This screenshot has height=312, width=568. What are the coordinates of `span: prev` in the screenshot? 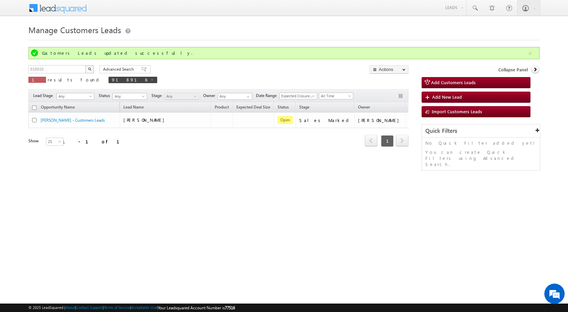 It's located at (371, 141).